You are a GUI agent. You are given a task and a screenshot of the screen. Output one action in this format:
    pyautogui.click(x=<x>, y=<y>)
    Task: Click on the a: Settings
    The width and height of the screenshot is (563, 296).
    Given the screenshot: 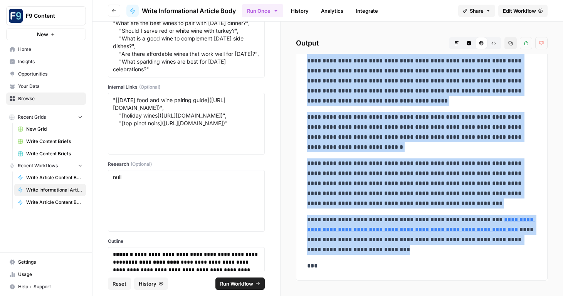 What is the action you would take?
    pyautogui.click(x=46, y=262)
    